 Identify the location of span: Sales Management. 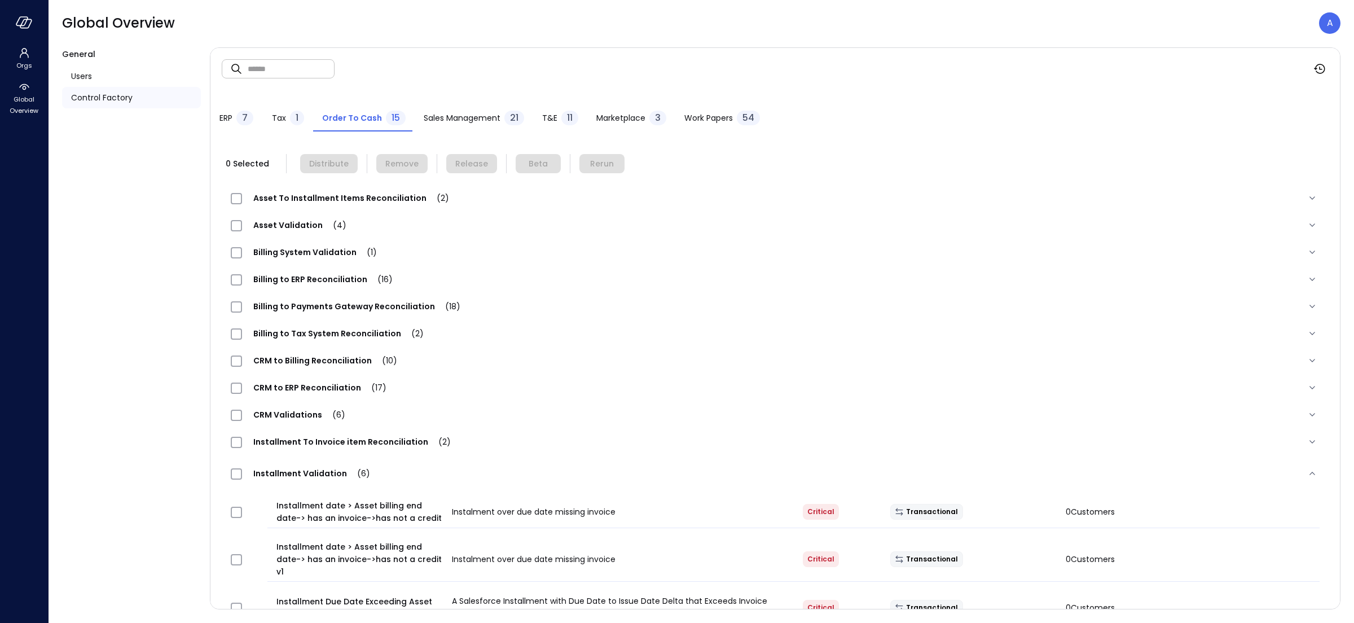
(462, 118).